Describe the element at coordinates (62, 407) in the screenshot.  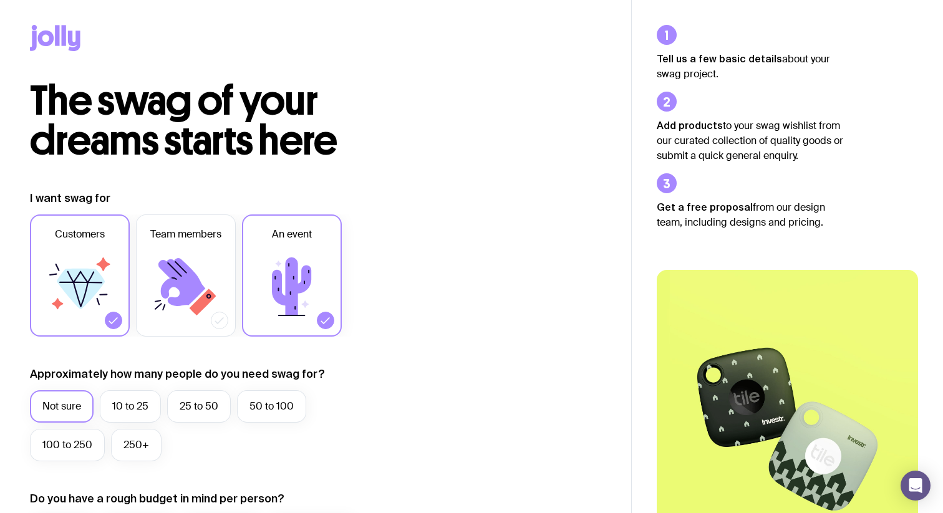
I see `label: Not sure` at that location.